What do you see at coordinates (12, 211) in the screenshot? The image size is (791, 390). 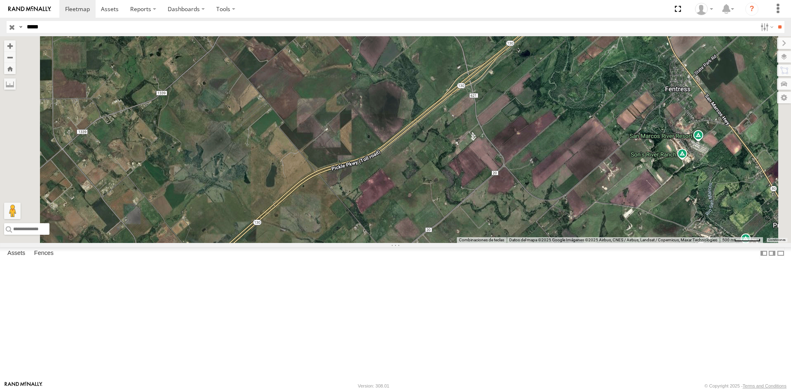 I see `button: Arrastra el hombrecito naranja al mapa para abrir Street View` at bounding box center [12, 211].